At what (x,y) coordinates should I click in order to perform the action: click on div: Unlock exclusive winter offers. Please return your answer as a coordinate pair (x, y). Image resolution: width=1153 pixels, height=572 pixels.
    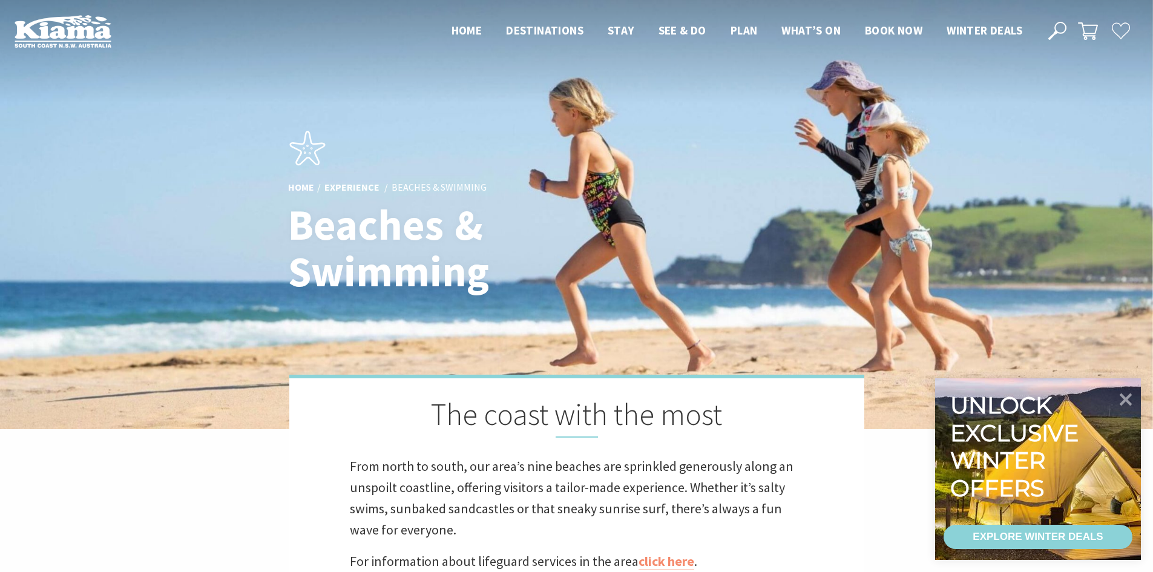
    Looking at the image, I should click on (1017, 447).